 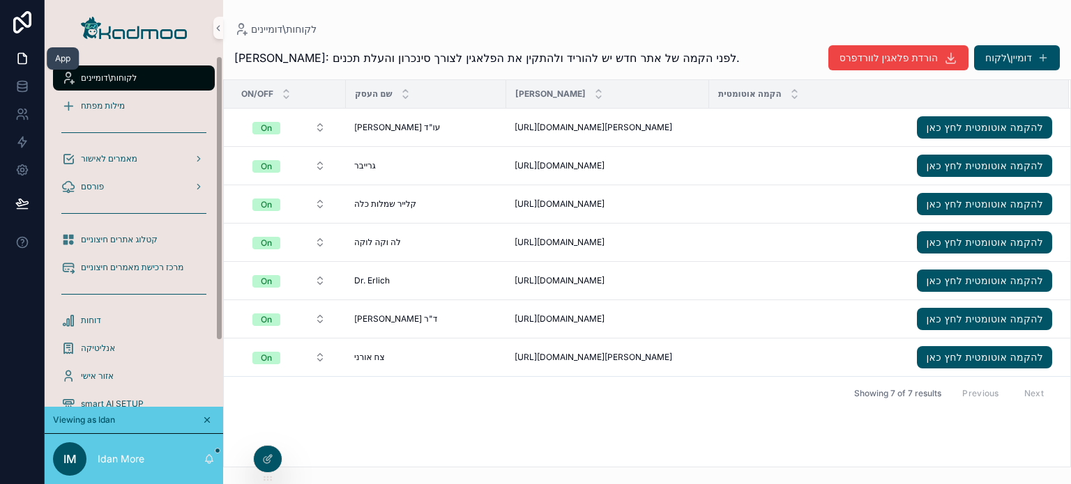 I want to click on a: אנליטיקה, so click(x=134, y=349).